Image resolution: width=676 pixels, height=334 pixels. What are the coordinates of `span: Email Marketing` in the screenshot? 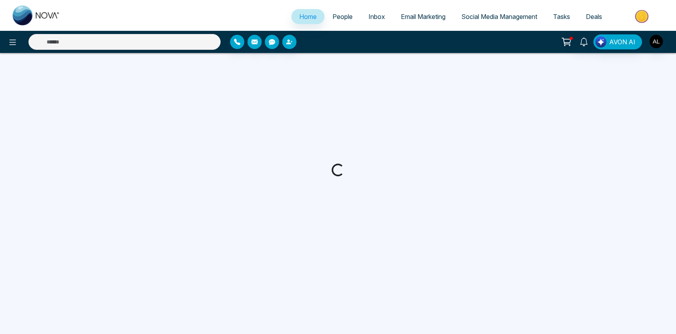 It's located at (423, 17).